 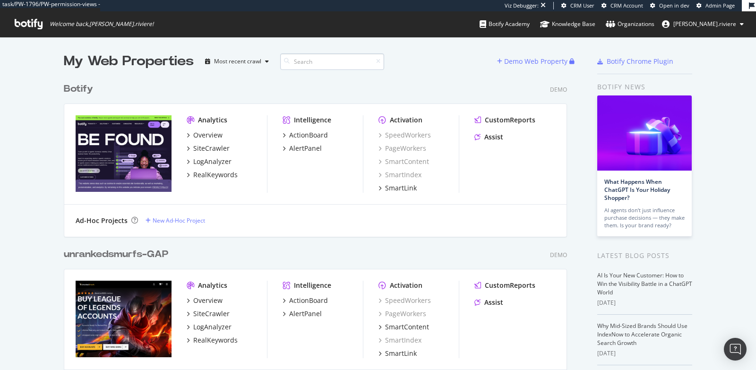 What do you see at coordinates (118, 254) in the screenshot?
I see `a: unrankedsmurfs-GAP` at bounding box center [118, 254].